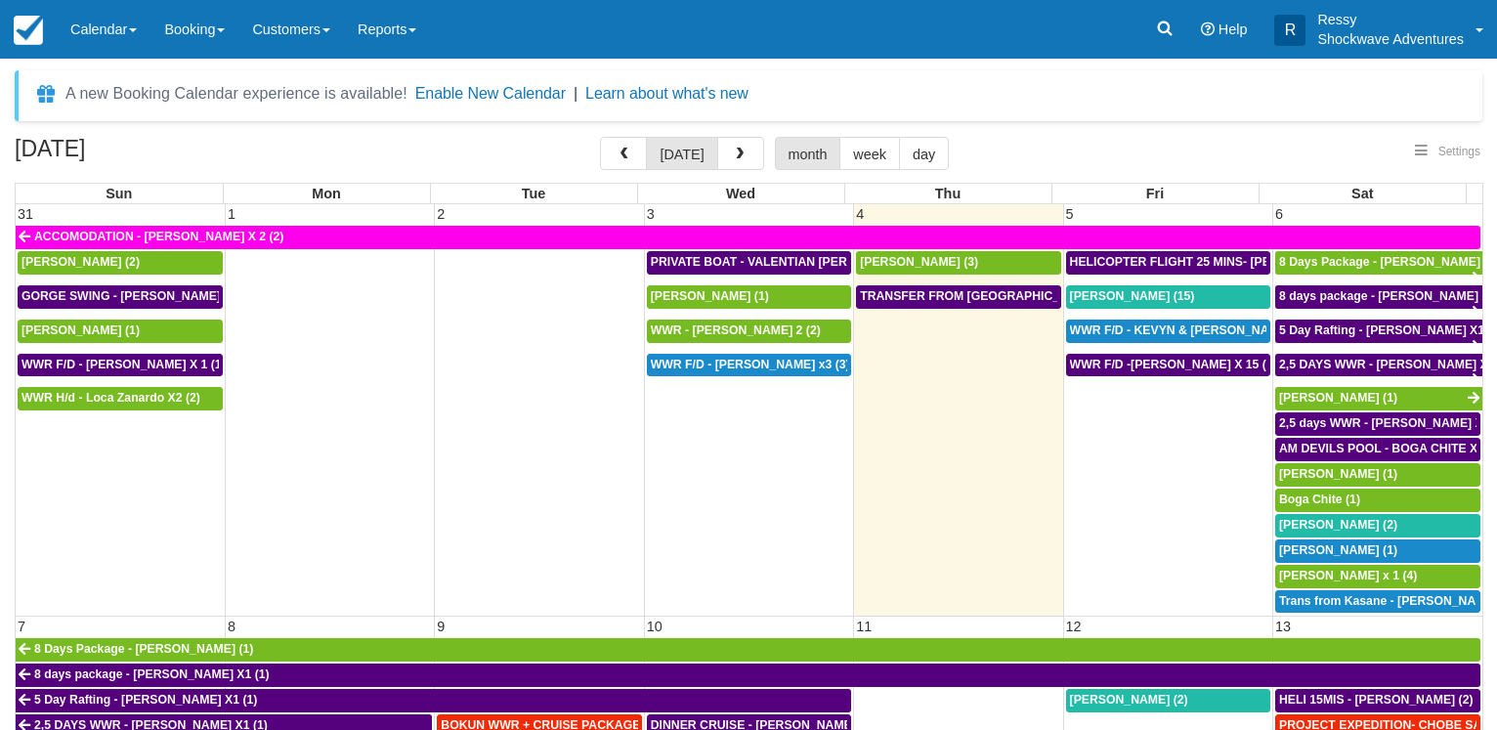 This screenshot has width=1497, height=730. I want to click on span: 7, so click(21, 626).